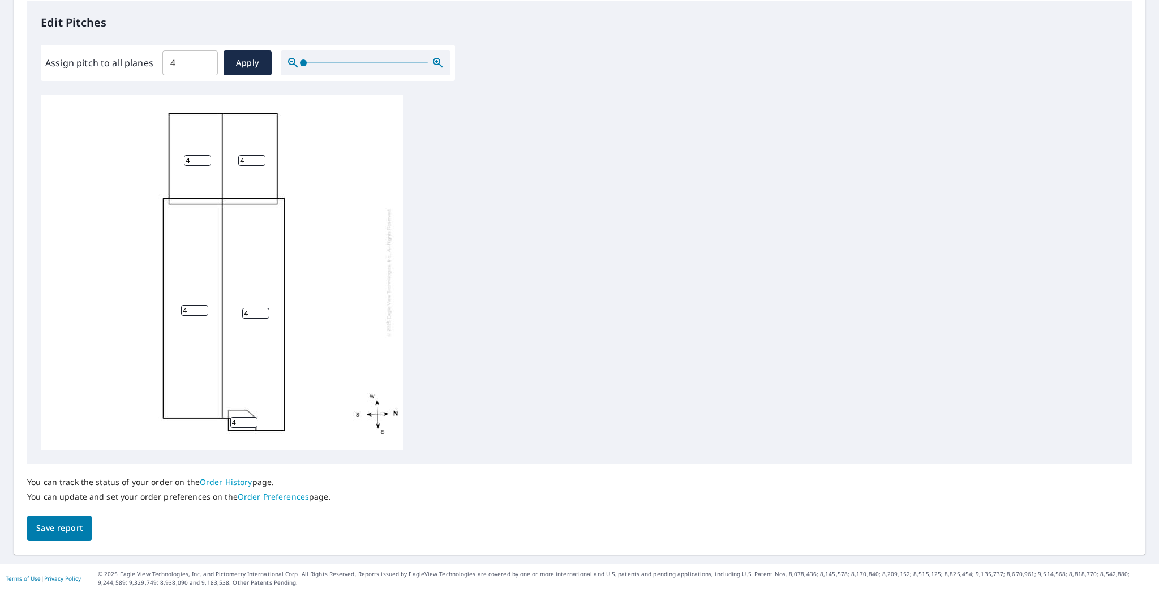 The width and height of the screenshot is (1159, 592). Describe the element at coordinates (190, 63) in the screenshot. I see `input: 00.0` at that location.